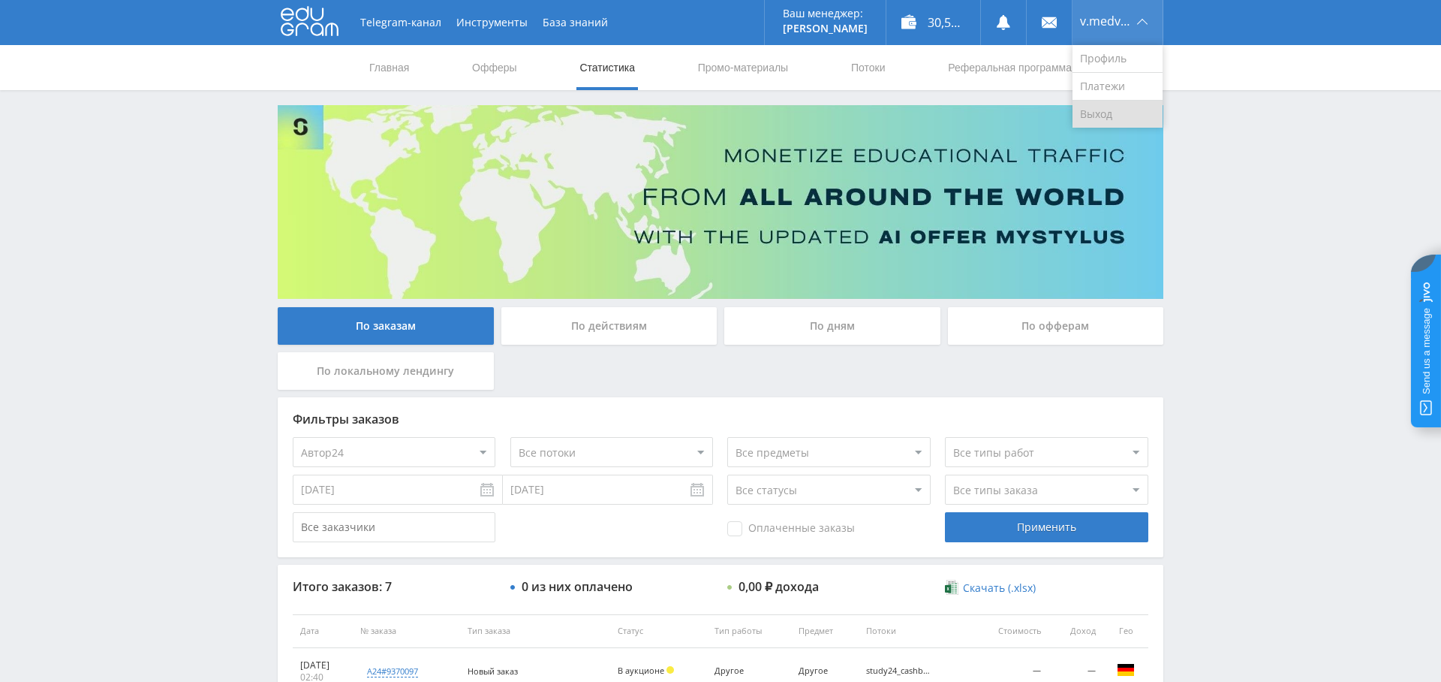 The height and width of the screenshot is (682, 1441). I want to click on th: Статус, so click(658, 631).